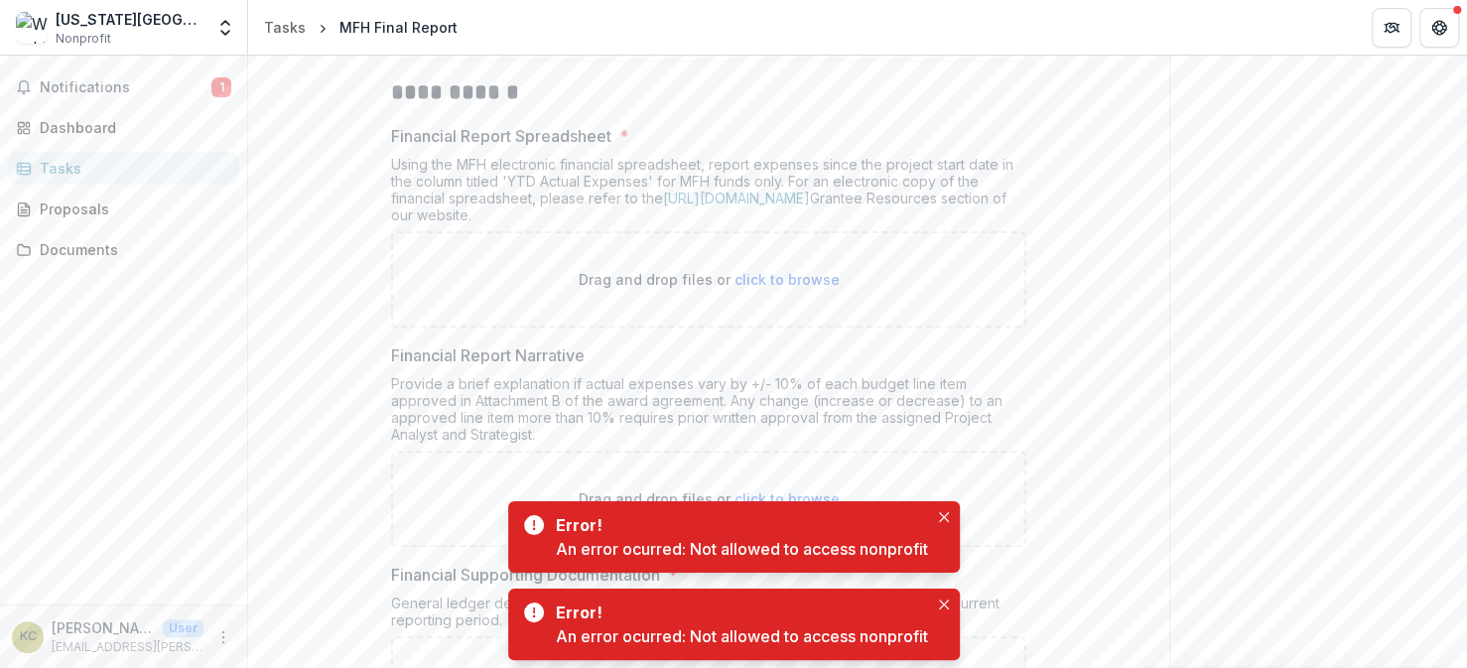  Describe the element at coordinates (225, 28) in the screenshot. I see `button: Open entity switcher` at that location.